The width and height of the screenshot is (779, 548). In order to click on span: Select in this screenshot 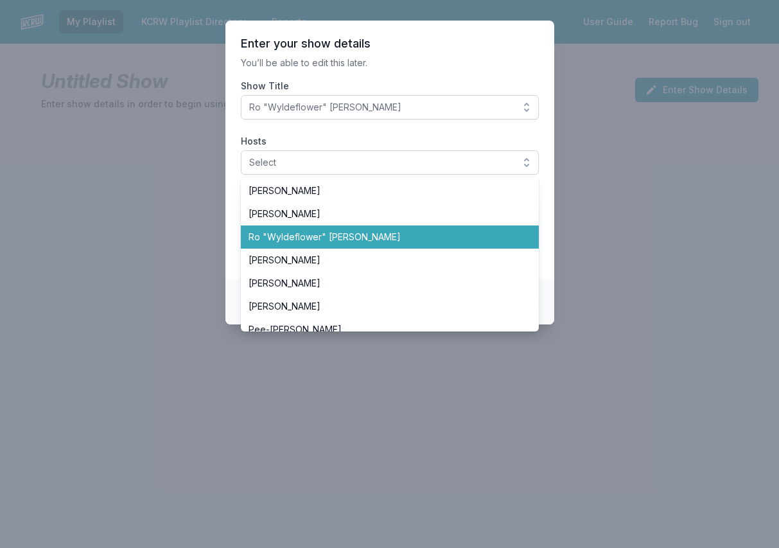, I will do `click(381, 162)`.